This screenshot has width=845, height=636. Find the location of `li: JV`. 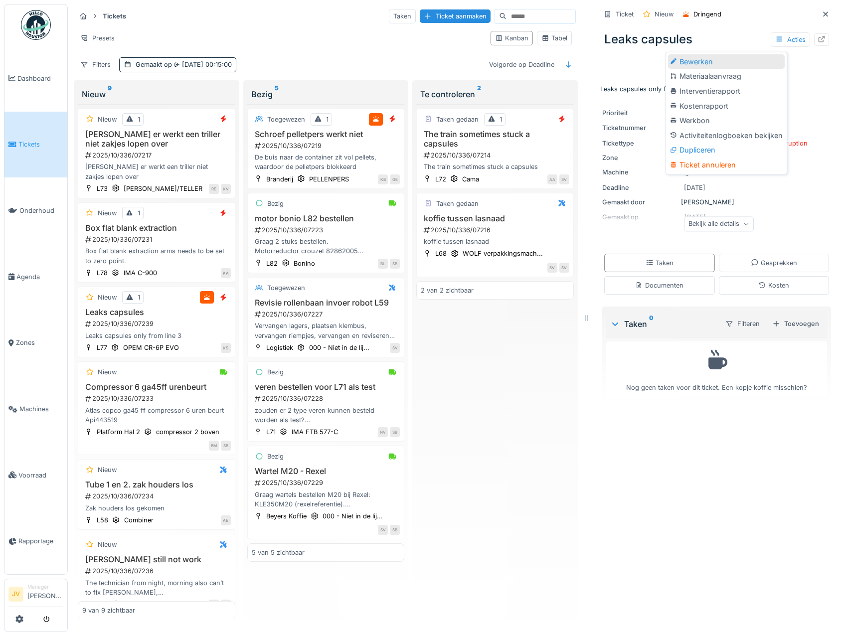

li: JV is located at coordinates (16, 594).